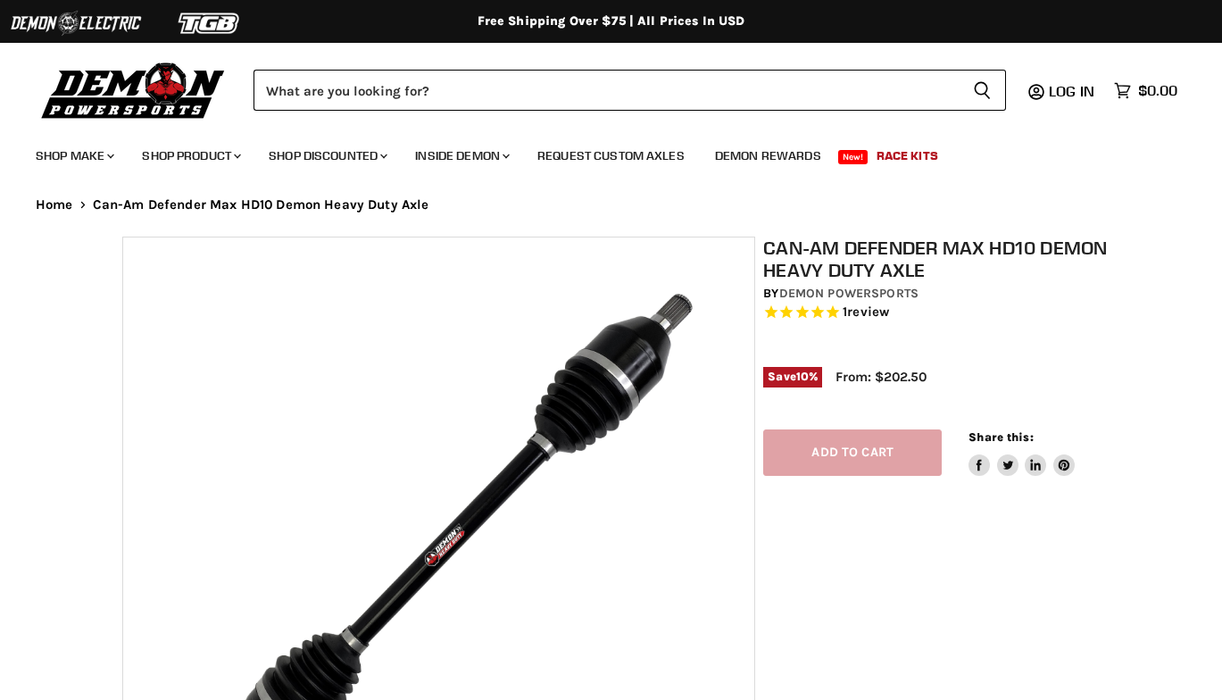 The height and width of the screenshot is (700, 1222). What do you see at coordinates (867, 312) in the screenshot?
I see `span: review` at bounding box center [867, 312].